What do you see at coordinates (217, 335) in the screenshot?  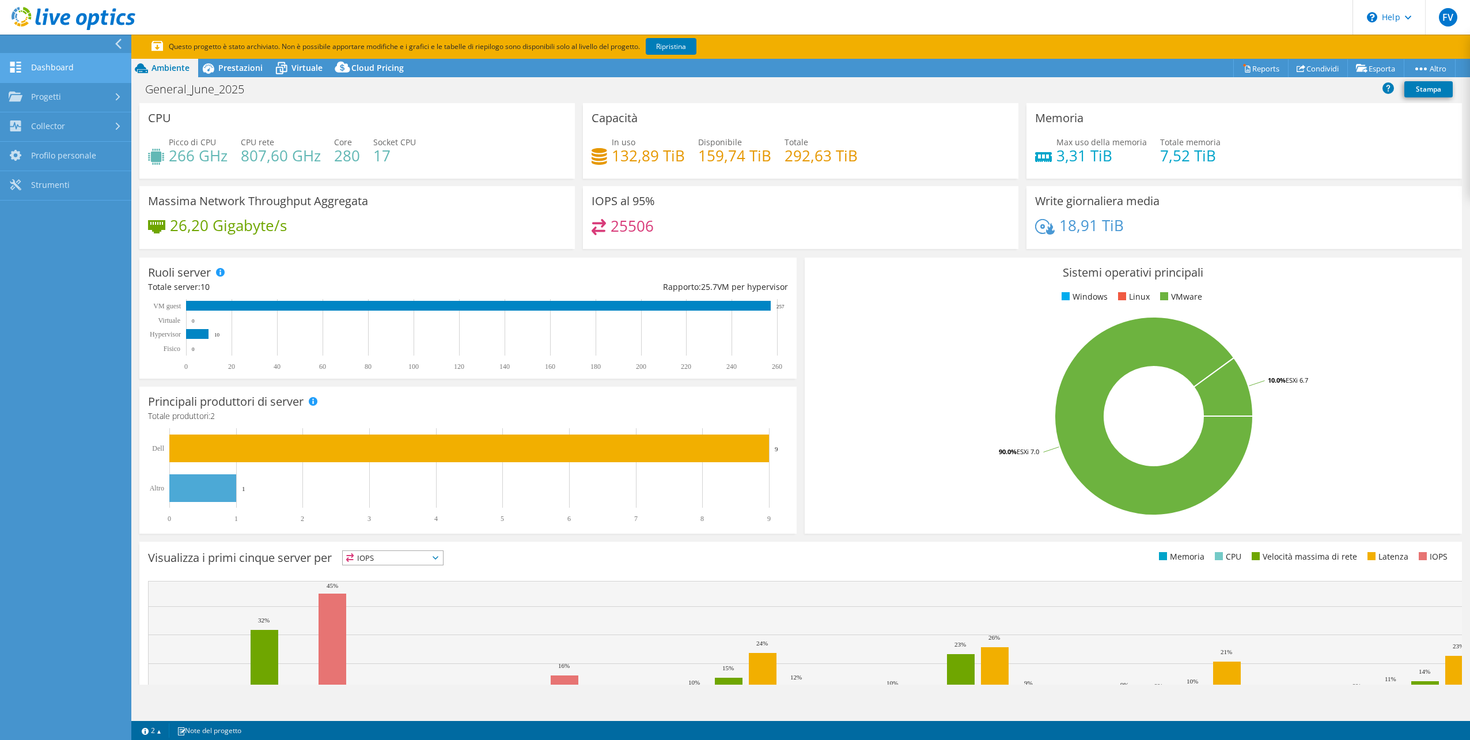 I see `text: 10` at bounding box center [217, 335].